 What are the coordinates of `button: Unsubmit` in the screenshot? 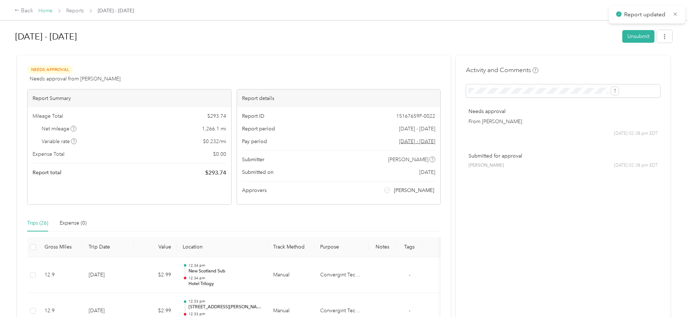 It's located at (638, 36).